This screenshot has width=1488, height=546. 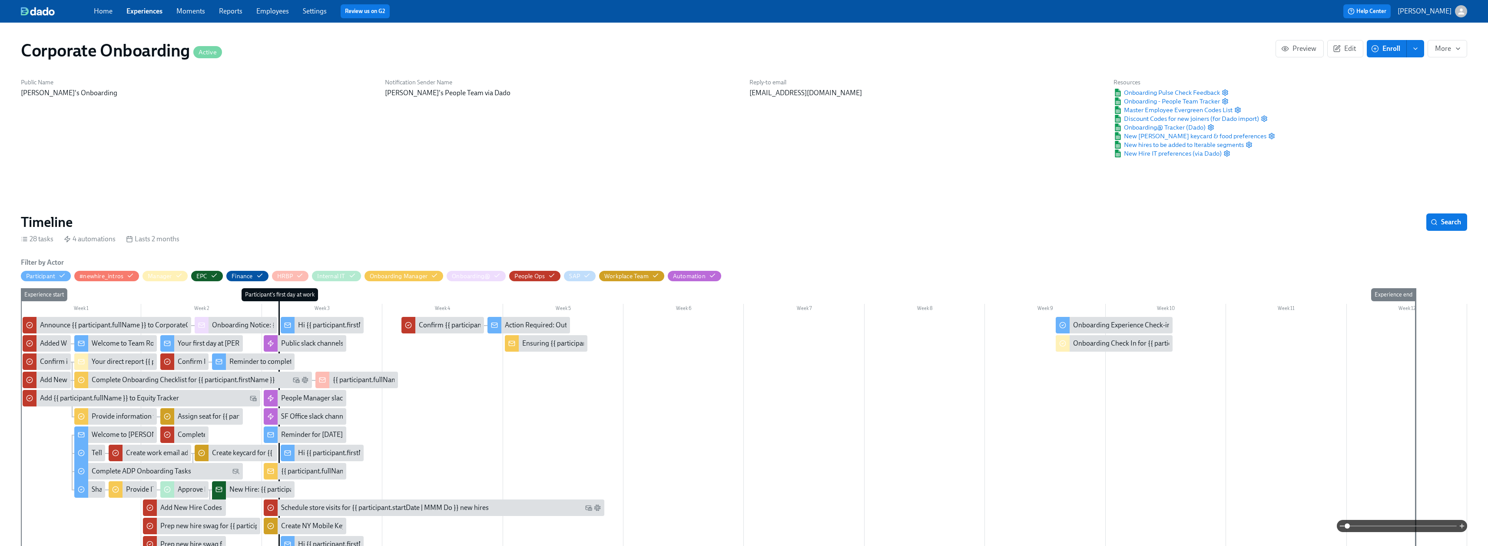 What do you see at coordinates (1447, 222) in the screenshot?
I see `span: Search` at bounding box center [1447, 222].